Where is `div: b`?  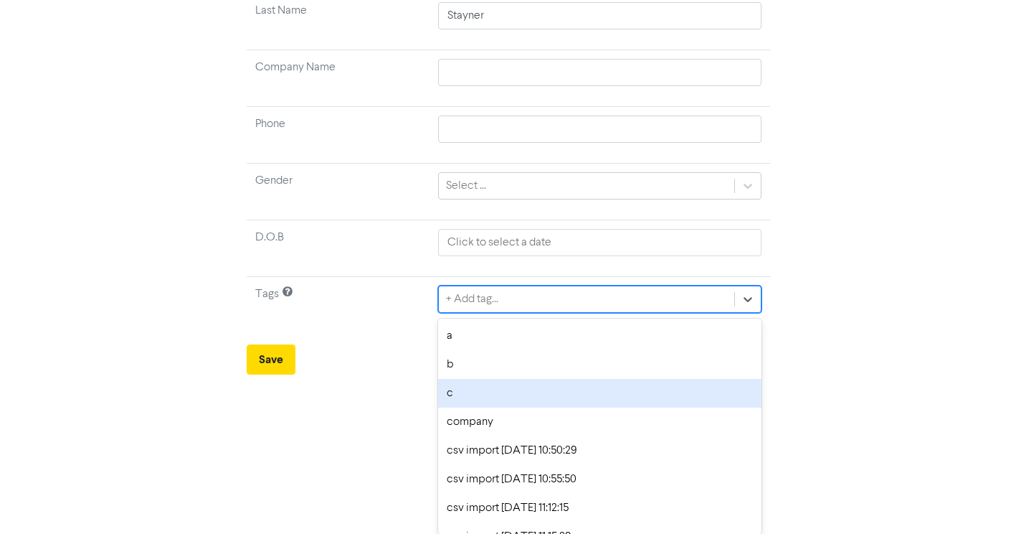 div: b is located at coordinates (600, 364).